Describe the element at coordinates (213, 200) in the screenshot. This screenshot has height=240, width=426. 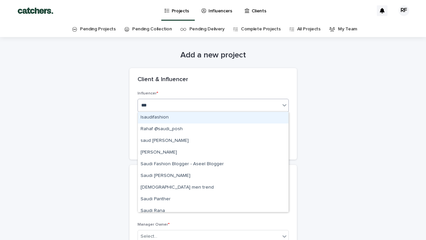
I see `div: Saudi Panther` at that location.